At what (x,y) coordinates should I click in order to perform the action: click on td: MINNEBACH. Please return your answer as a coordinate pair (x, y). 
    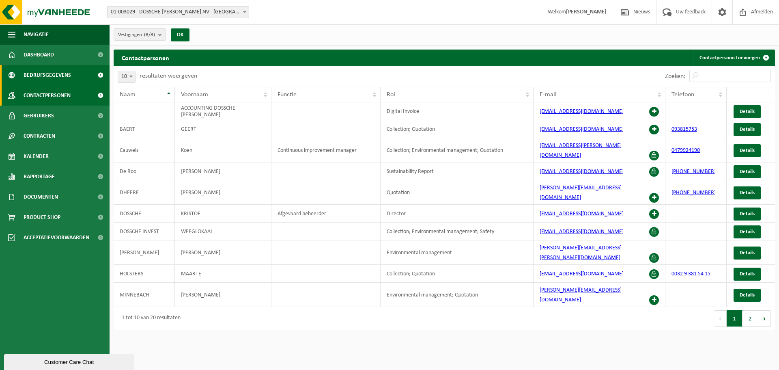
    Looking at the image, I should click on (144, 295).